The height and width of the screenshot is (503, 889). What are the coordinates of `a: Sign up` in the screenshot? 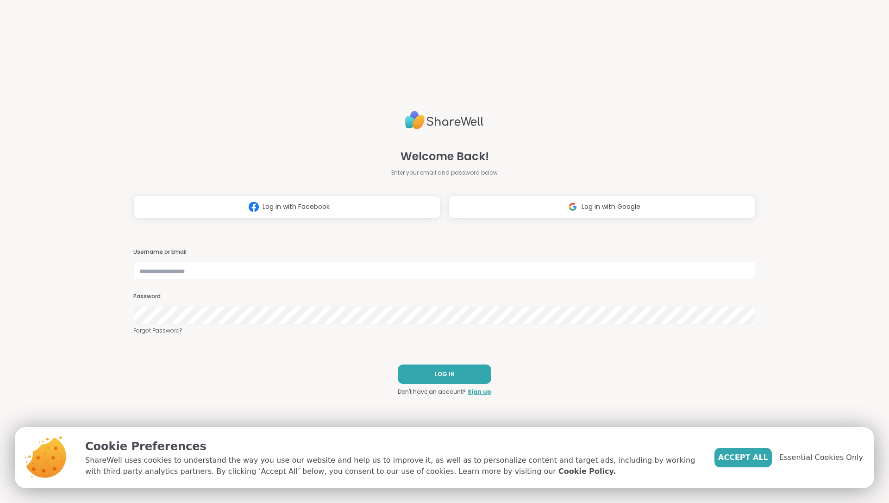 It's located at (479, 392).